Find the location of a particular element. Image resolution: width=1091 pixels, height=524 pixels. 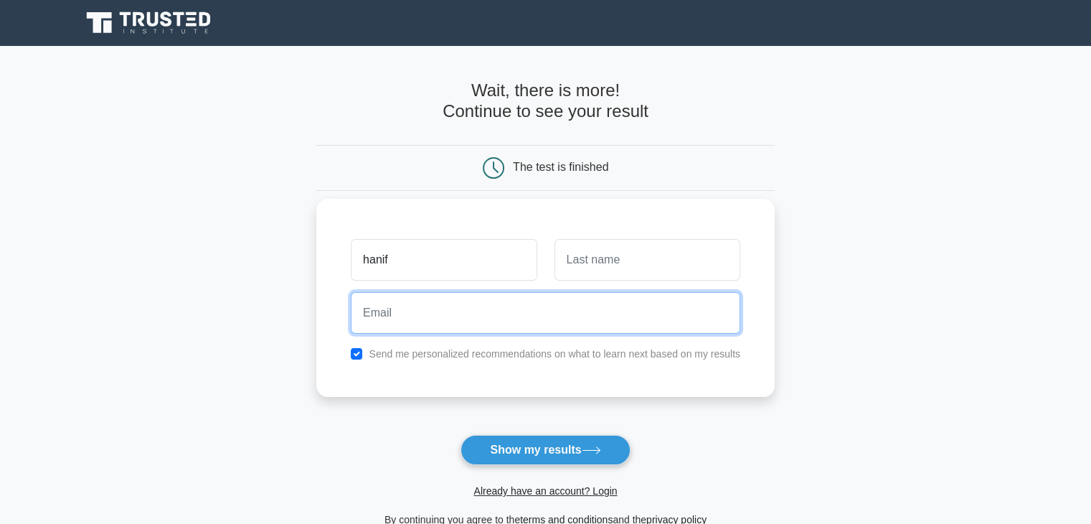

h4: Wait, there is more! Continue to see your result is located at coordinates (545, 101).